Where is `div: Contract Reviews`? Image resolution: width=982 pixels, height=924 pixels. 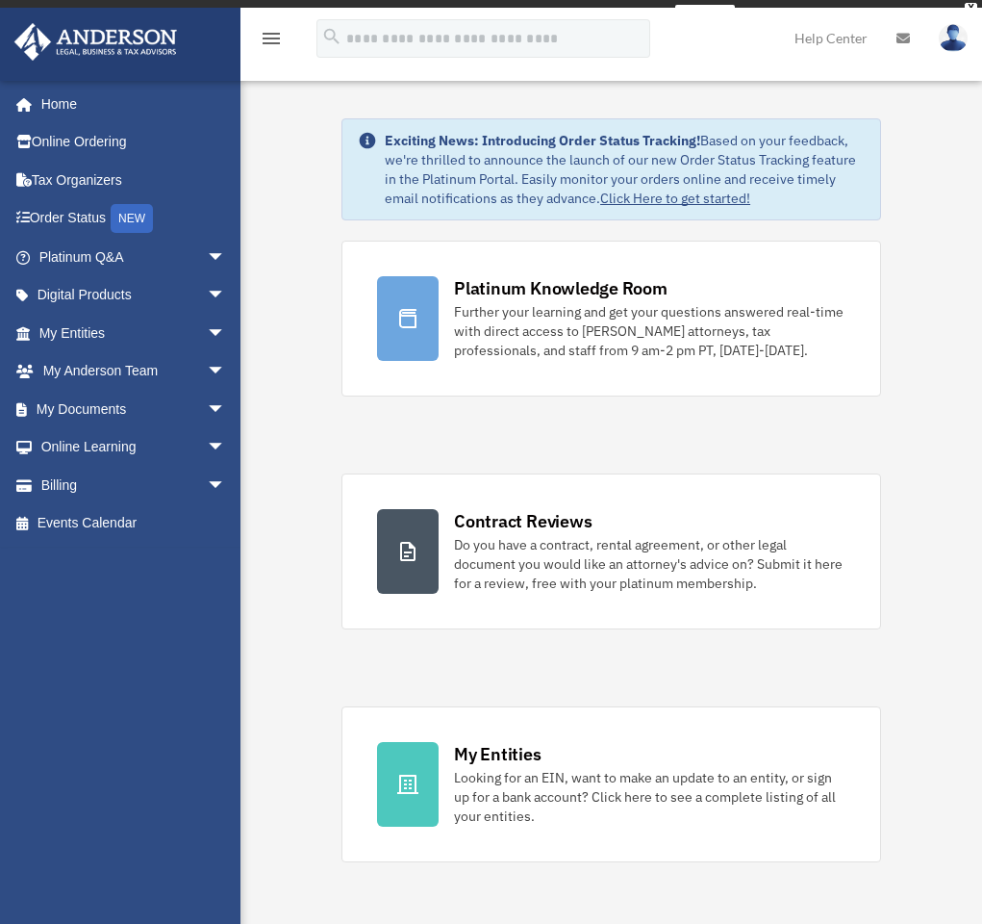 div: Contract Reviews is located at coordinates (522, 521).